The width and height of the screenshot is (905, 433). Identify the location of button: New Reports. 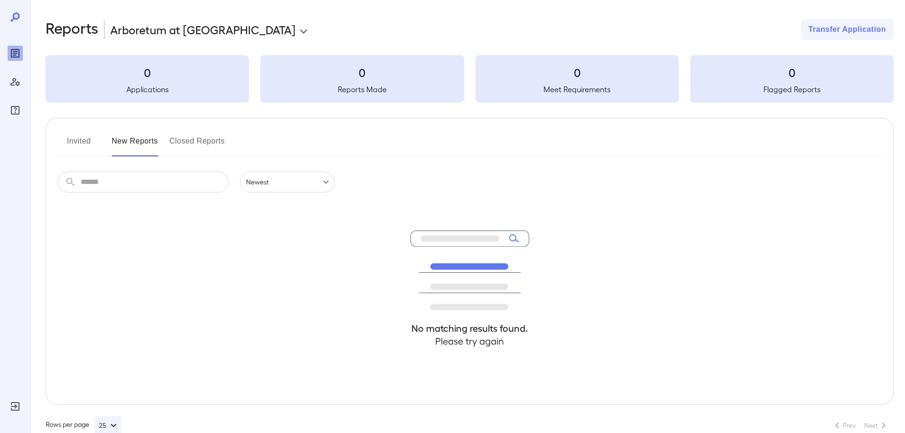
(135, 145).